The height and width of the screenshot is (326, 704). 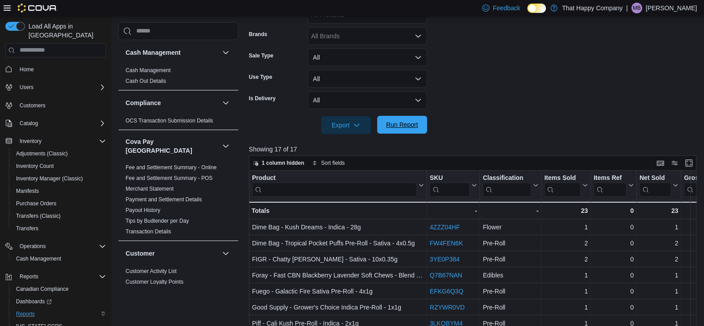 I want to click on span: Catalog, so click(x=61, y=123).